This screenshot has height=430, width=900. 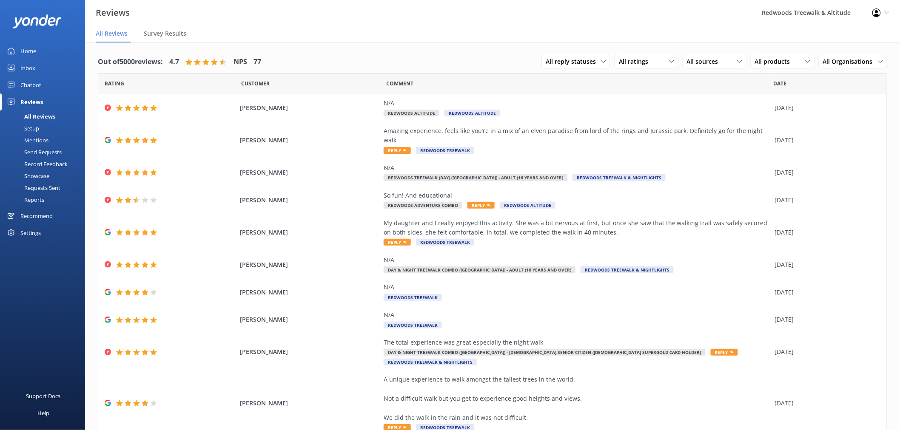 I want to click on div: Inbox, so click(x=28, y=68).